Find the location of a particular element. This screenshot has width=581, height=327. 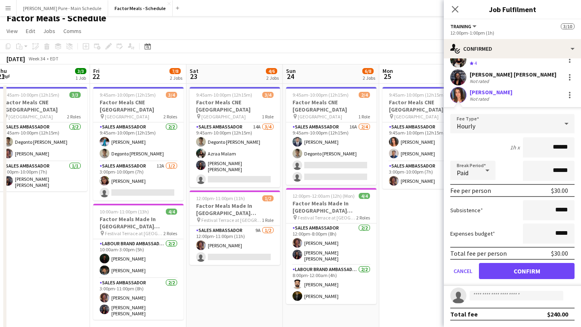

div: Fee per person is located at coordinates (470, 191).